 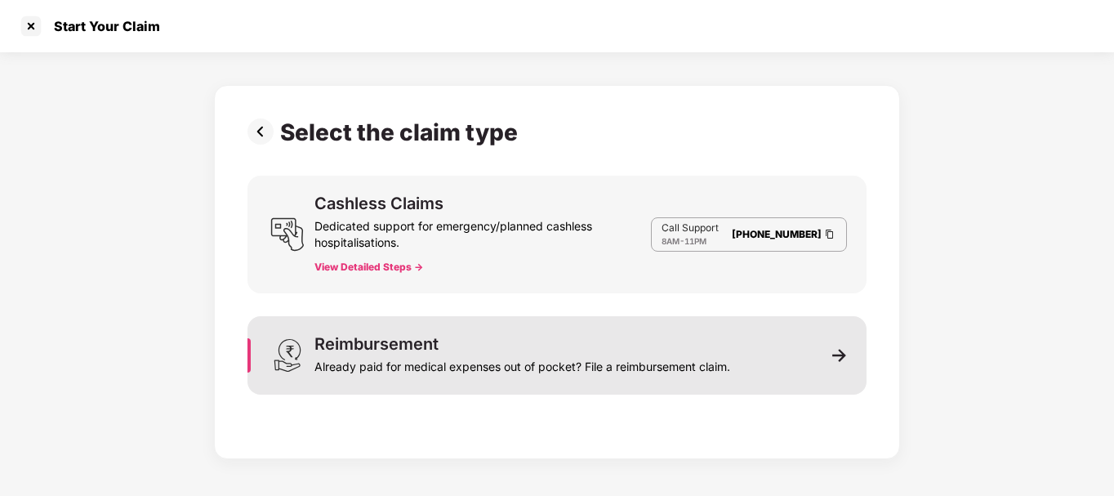 I want to click on img: Clipboard Icon, so click(x=830, y=234).